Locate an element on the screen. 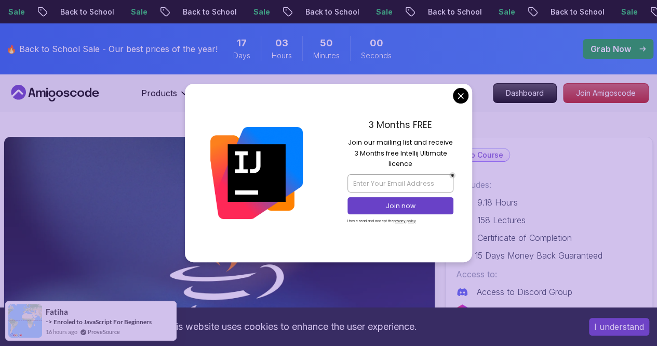 This screenshot has width=657, height=346. p: 158 Lectures is located at coordinates (501, 220).